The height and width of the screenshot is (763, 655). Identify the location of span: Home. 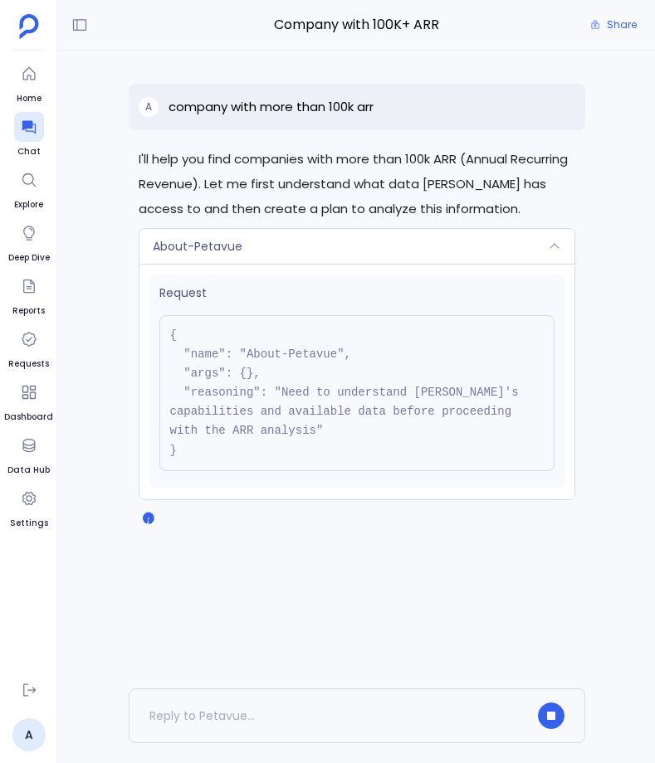
(29, 99).